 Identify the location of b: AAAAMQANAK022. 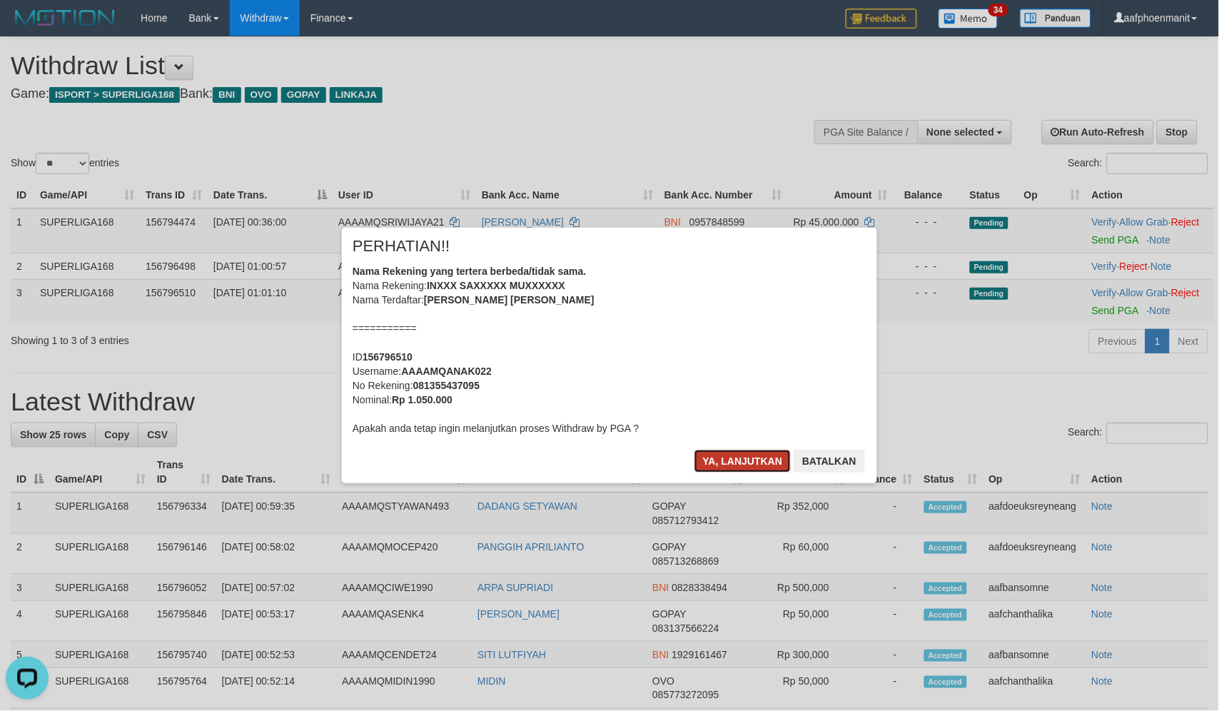
(446, 371).